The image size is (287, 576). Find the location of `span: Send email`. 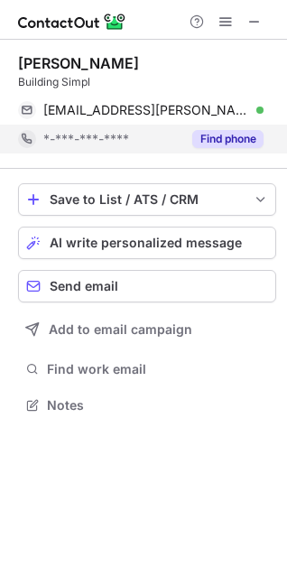

span: Send email is located at coordinates (84, 286).